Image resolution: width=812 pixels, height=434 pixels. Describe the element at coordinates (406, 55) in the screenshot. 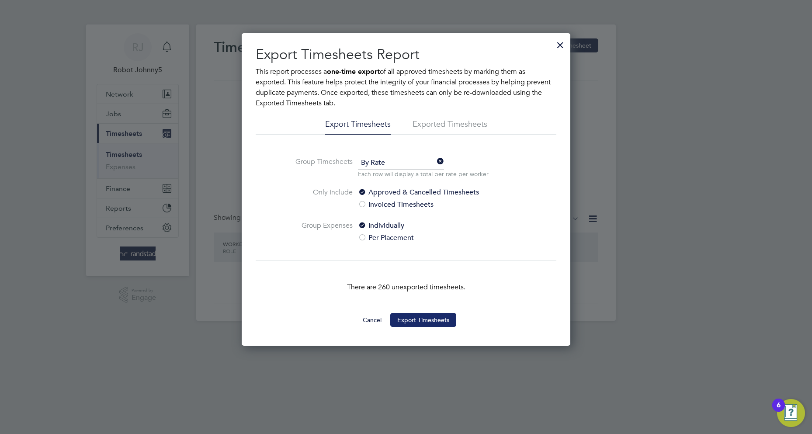

I see `h2: Export Timesheets Report` at that location.